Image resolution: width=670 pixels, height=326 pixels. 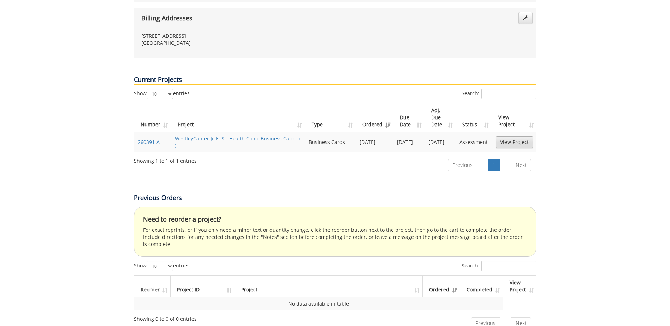 What do you see at coordinates (331, 142) in the screenshot?
I see `td: Business Cards` at bounding box center [331, 142].